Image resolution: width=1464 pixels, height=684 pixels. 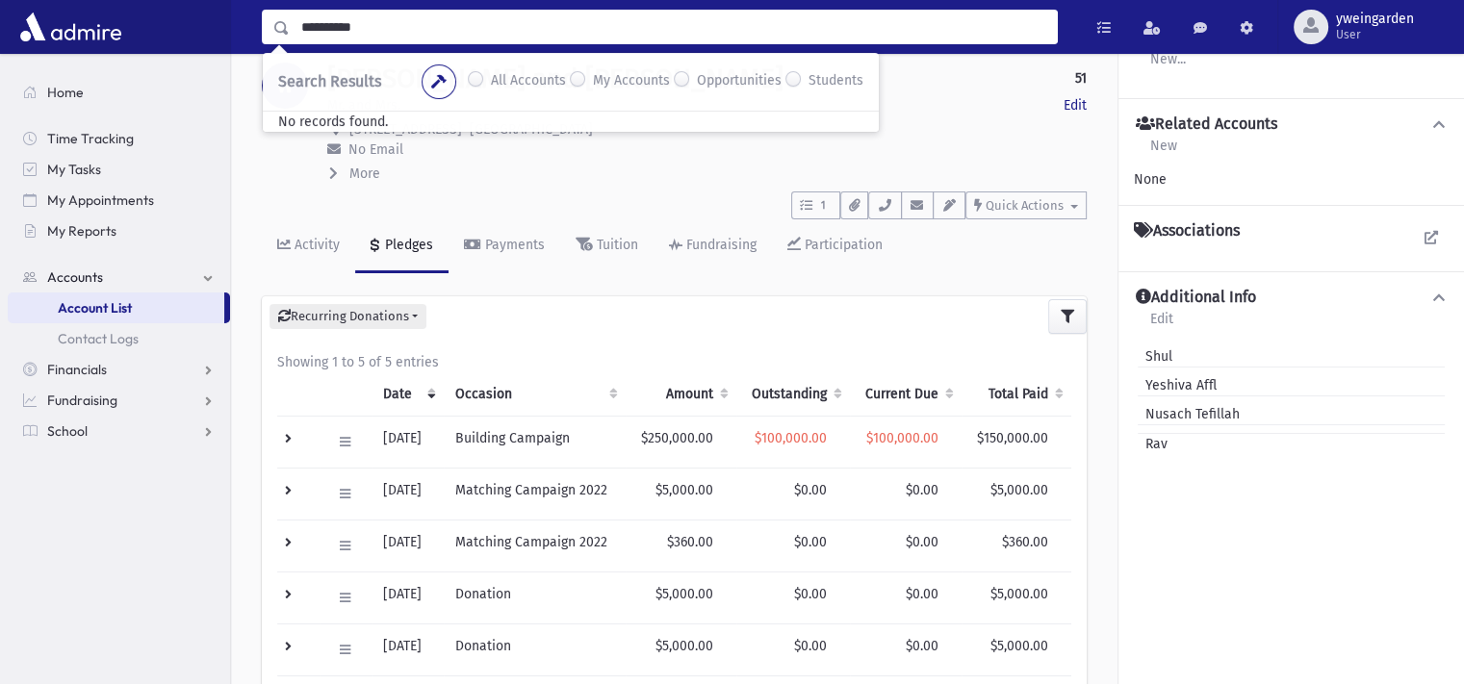 What do you see at coordinates (118, 200) in the screenshot?
I see `a: My Appointments` at bounding box center [118, 200].